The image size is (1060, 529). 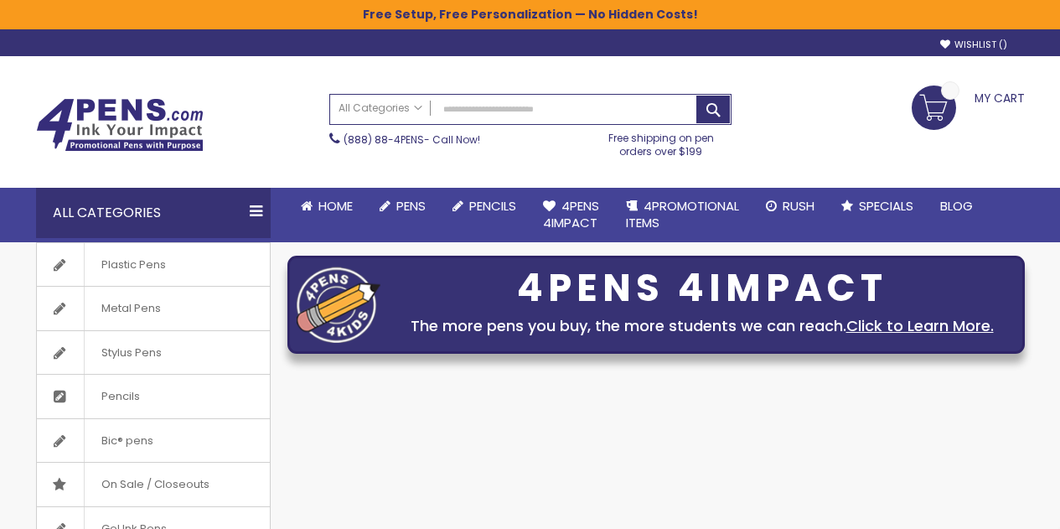 I want to click on div: All Categories, so click(x=153, y=213).